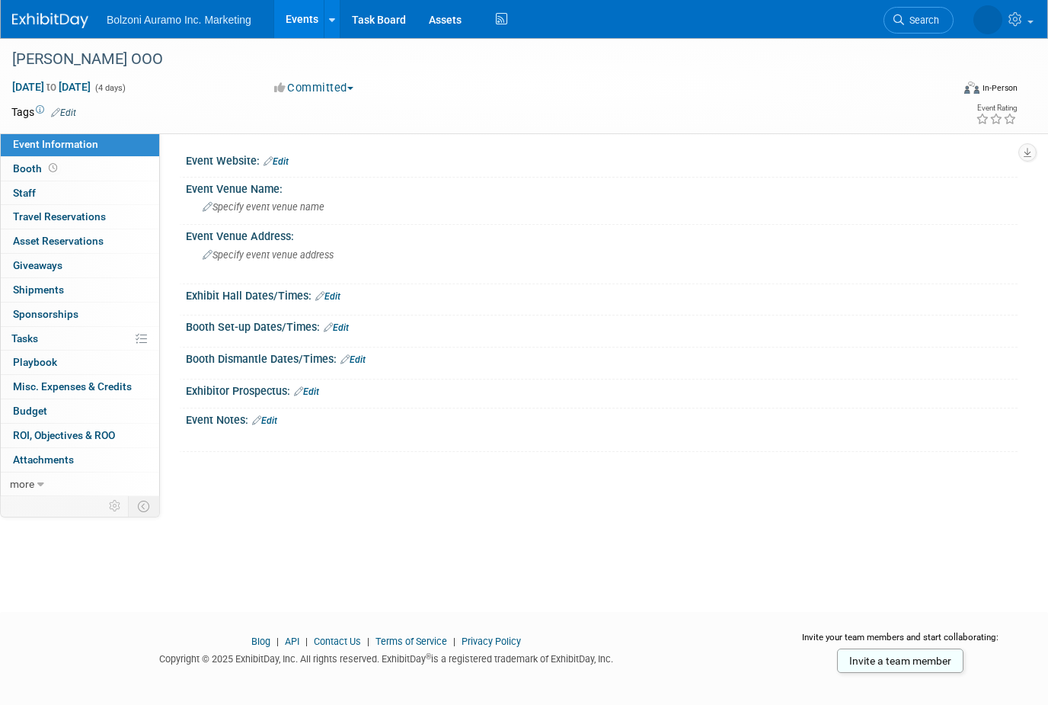 The width and height of the screenshot is (1048, 705). What do you see at coordinates (602, 187) in the screenshot?
I see `div: Event Venue Name:` at bounding box center [602, 187].